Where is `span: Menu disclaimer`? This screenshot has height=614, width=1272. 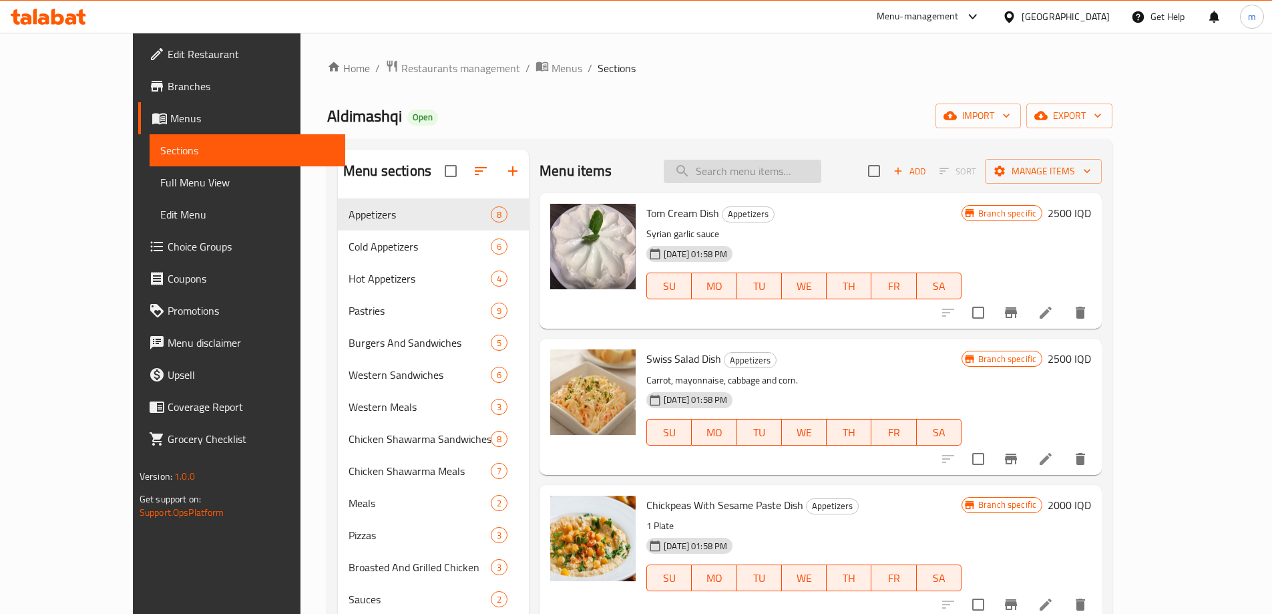
span: Menu disclaimer is located at coordinates (251, 343).